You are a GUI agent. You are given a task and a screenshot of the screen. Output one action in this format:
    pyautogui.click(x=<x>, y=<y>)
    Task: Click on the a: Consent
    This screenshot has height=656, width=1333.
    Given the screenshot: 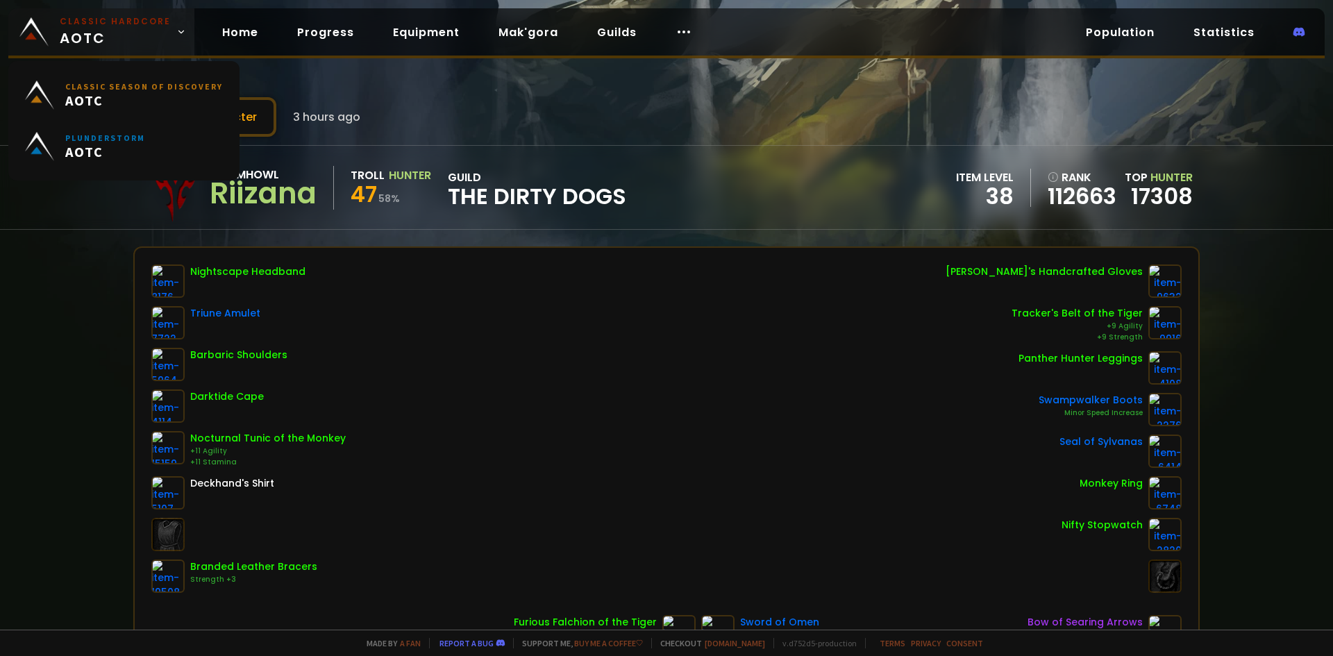 What is the action you would take?
    pyautogui.click(x=964, y=643)
    